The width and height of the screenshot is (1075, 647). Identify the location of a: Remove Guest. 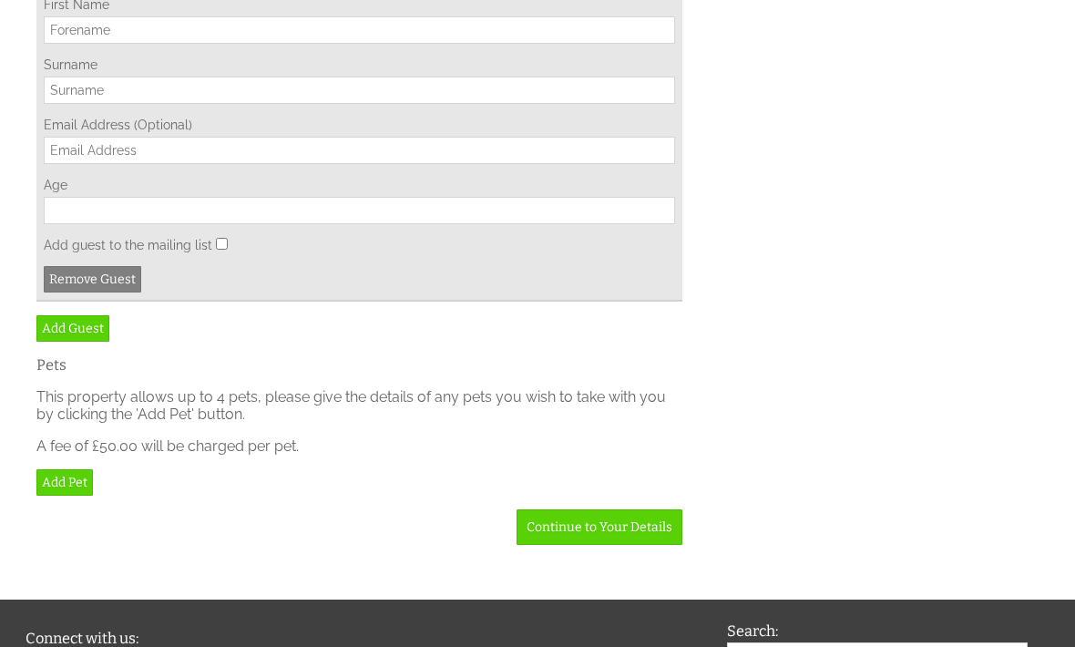
(92, 279).